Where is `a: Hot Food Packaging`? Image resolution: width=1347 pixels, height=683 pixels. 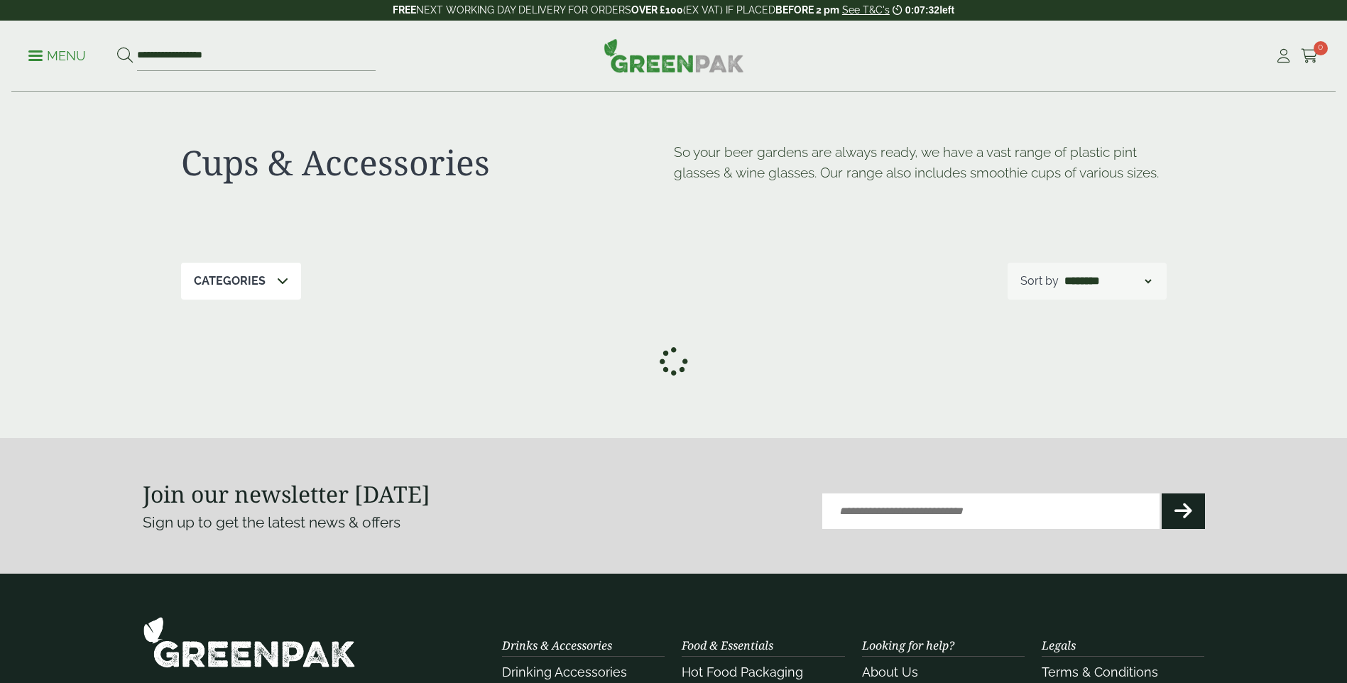 a: Hot Food Packaging is located at coordinates (742, 672).